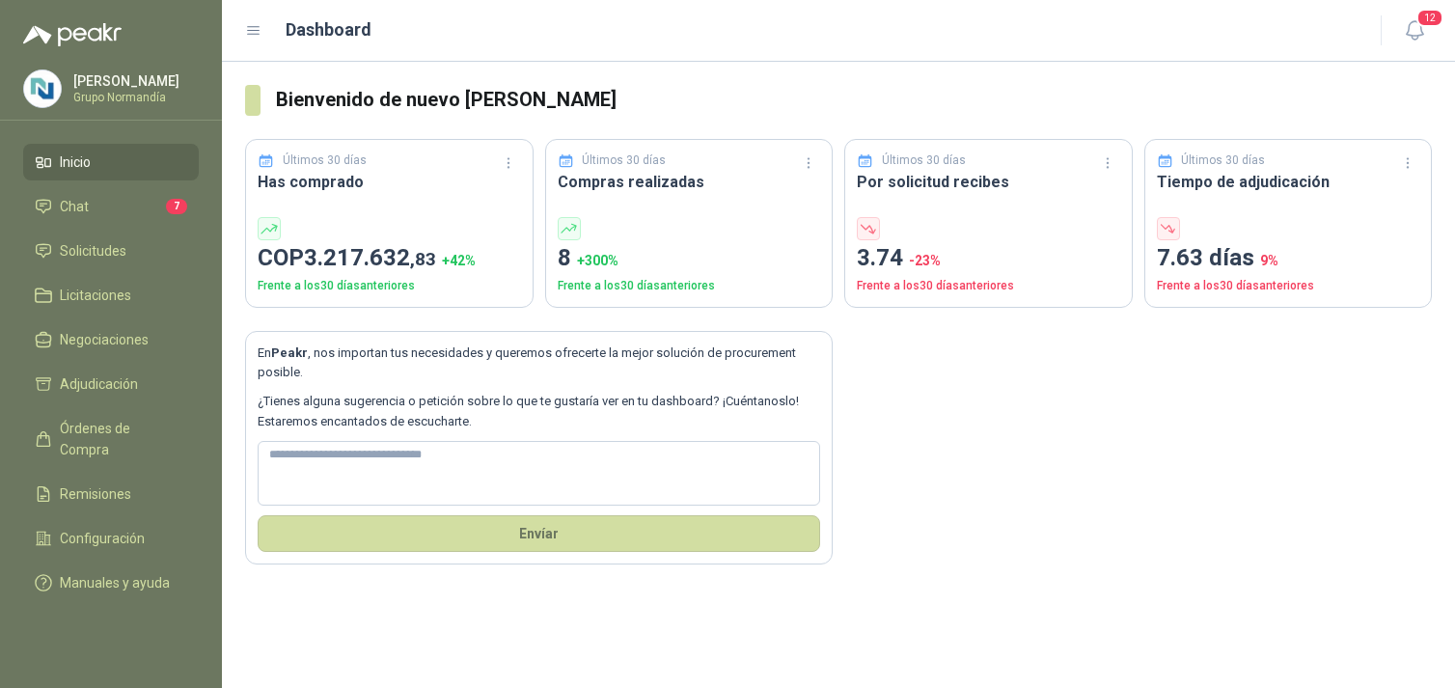 The image size is (1455, 688). What do you see at coordinates (74, 206) in the screenshot?
I see `span: Chat` at bounding box center [74, 206].